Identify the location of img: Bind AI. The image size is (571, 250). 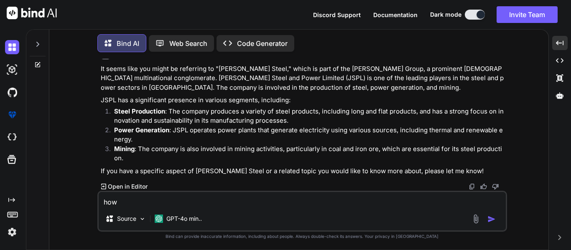
(32, 13).